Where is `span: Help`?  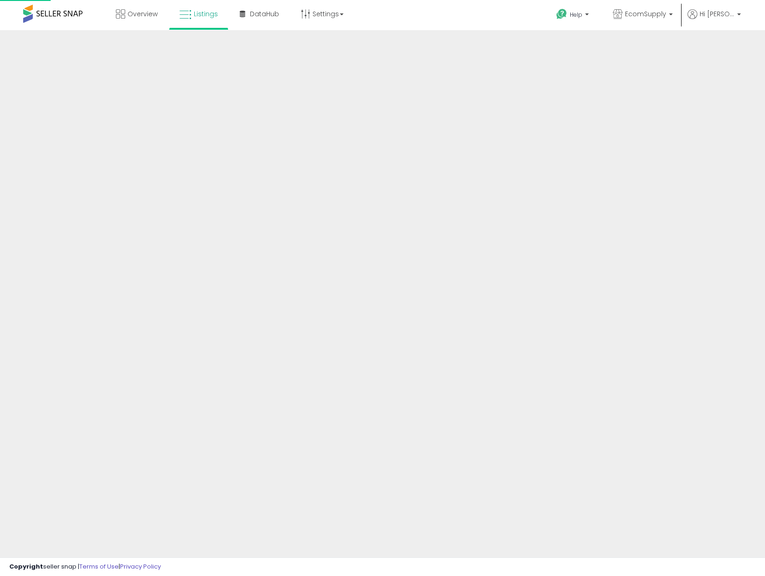 span: Help is located at coordinates (576, 14).